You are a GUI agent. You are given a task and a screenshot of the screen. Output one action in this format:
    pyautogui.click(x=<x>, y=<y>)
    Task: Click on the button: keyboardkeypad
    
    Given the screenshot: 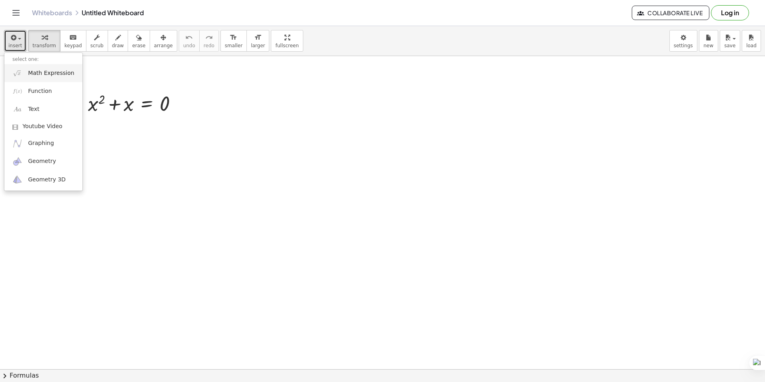 What is the action you would take?
    pyautogui.click(x=73, y=41)
    